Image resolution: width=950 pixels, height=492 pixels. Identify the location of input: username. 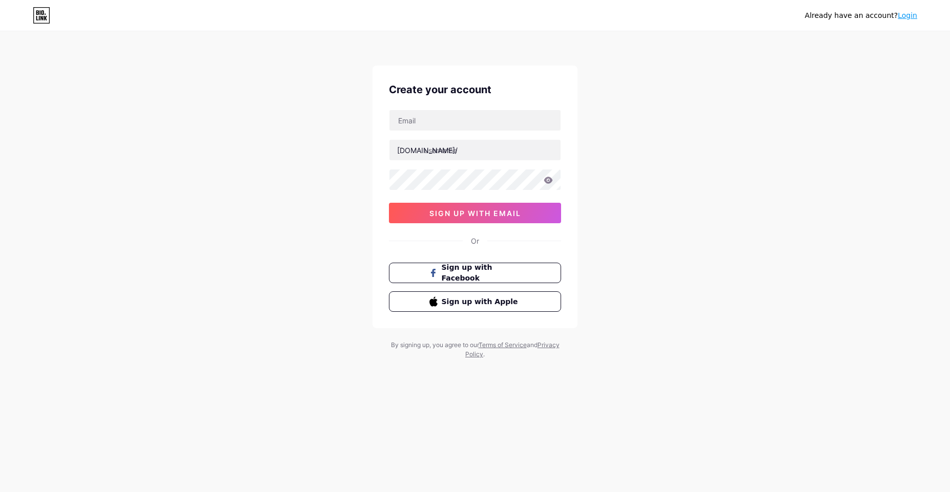
(475, 150).